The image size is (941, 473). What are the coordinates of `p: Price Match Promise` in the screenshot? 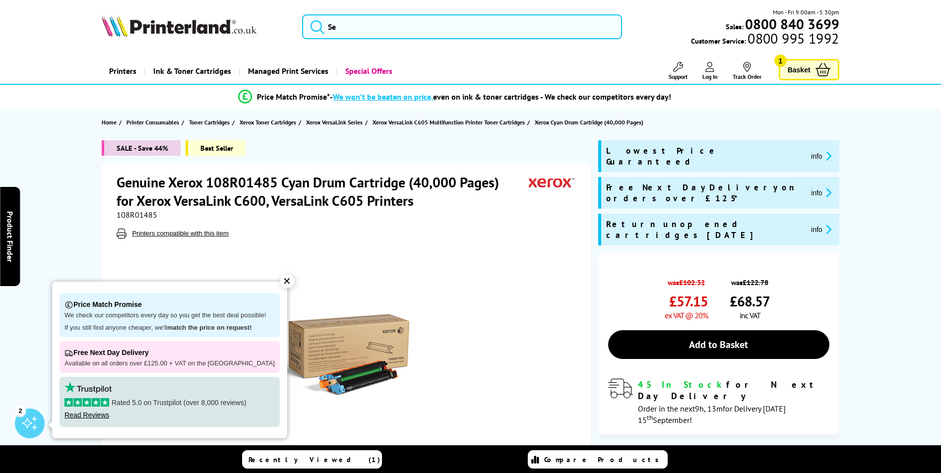 It's located at (170, 305).